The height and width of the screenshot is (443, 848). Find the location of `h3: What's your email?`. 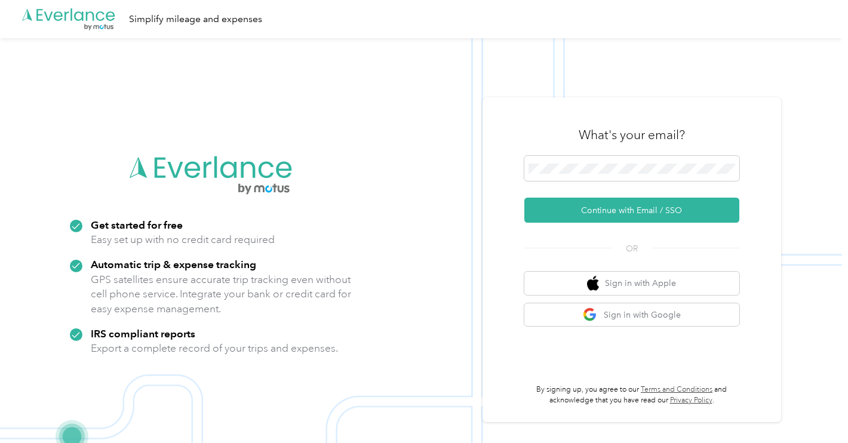

h3: What's your email? is located at coordinates (632, 135).